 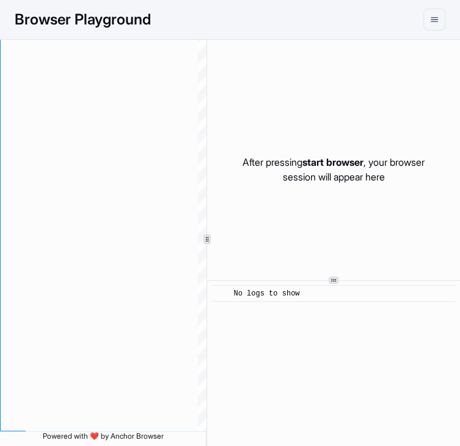 I want to click on button: menu, so click(x=435, y=20).